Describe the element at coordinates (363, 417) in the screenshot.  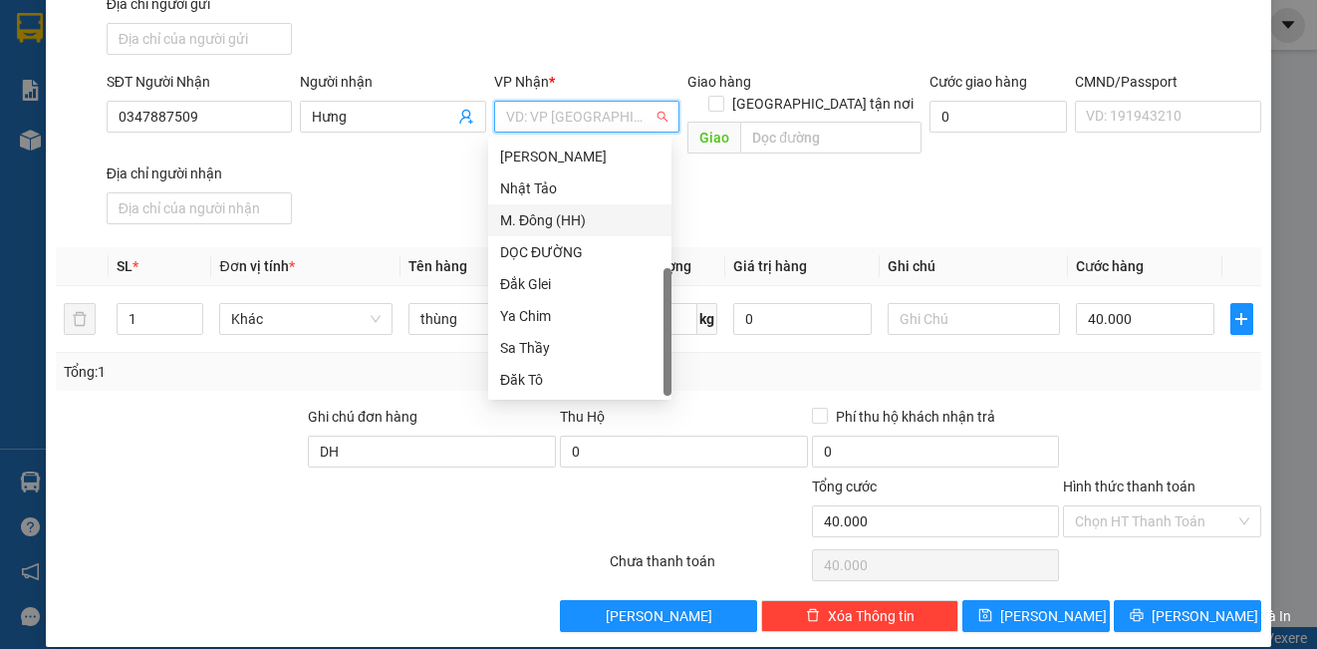
I see `label: Ghi chú đơn hàng` at that location.